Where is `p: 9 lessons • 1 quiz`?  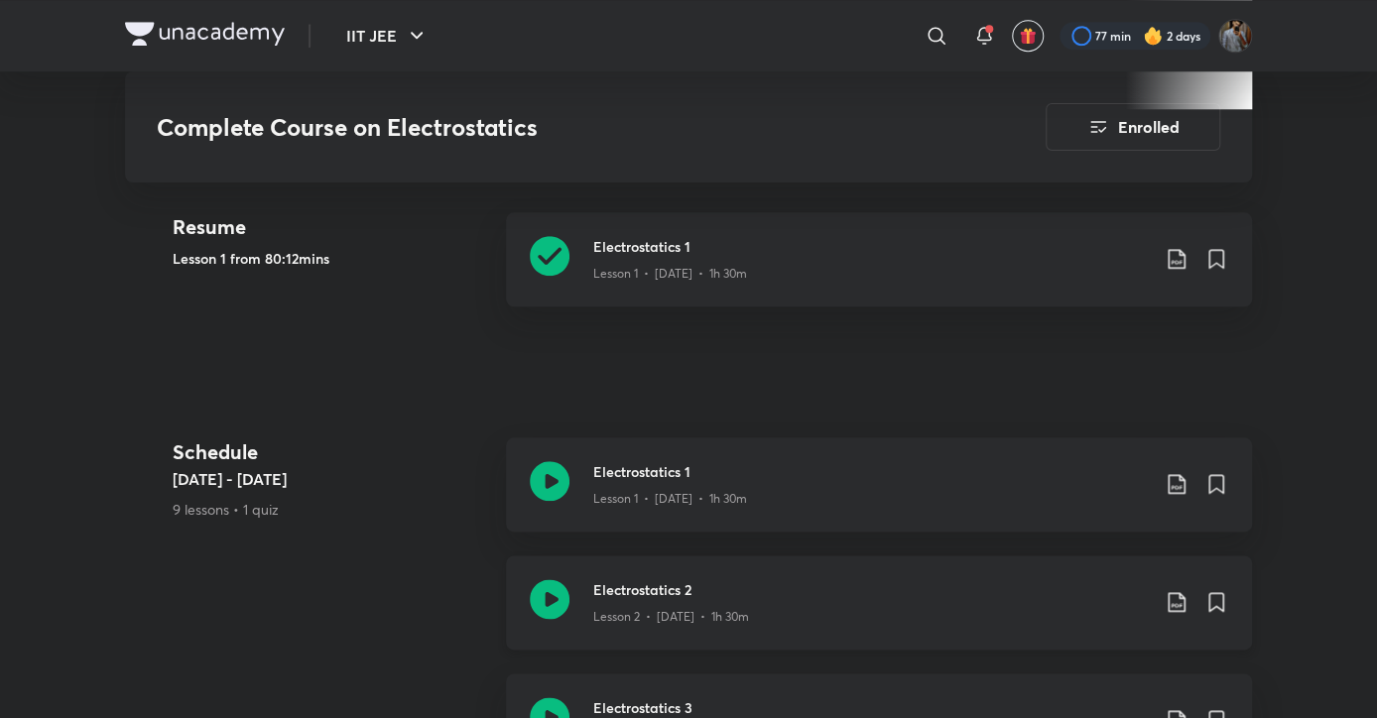
p: 9 lessons • 1 quiz is located at coordinates (331, 509).